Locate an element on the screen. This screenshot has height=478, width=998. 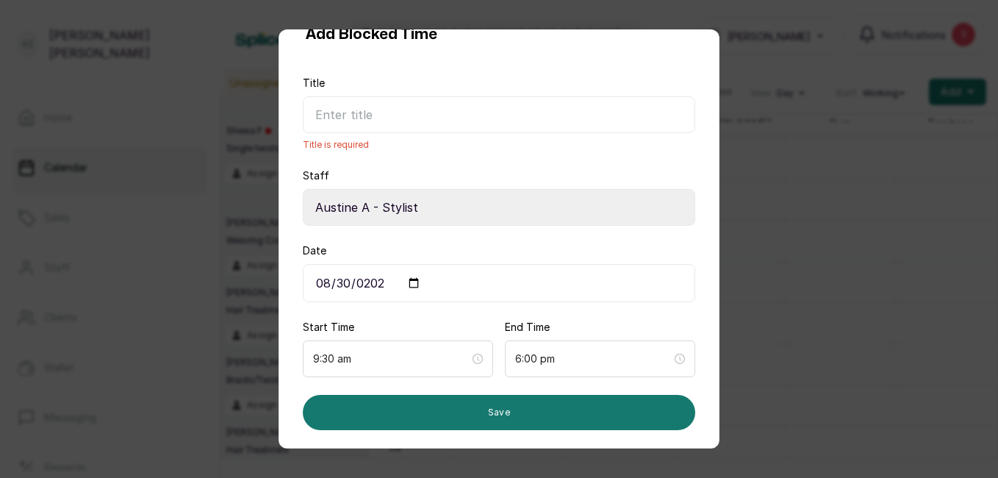
label: Title is located at coordinates (314, 83).